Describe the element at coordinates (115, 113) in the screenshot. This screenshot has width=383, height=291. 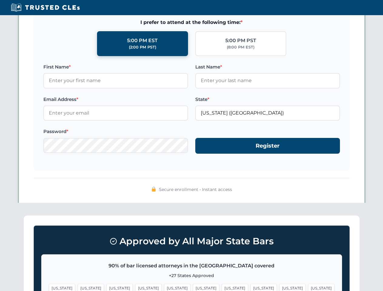
I see `input: Enter your email` at that location.